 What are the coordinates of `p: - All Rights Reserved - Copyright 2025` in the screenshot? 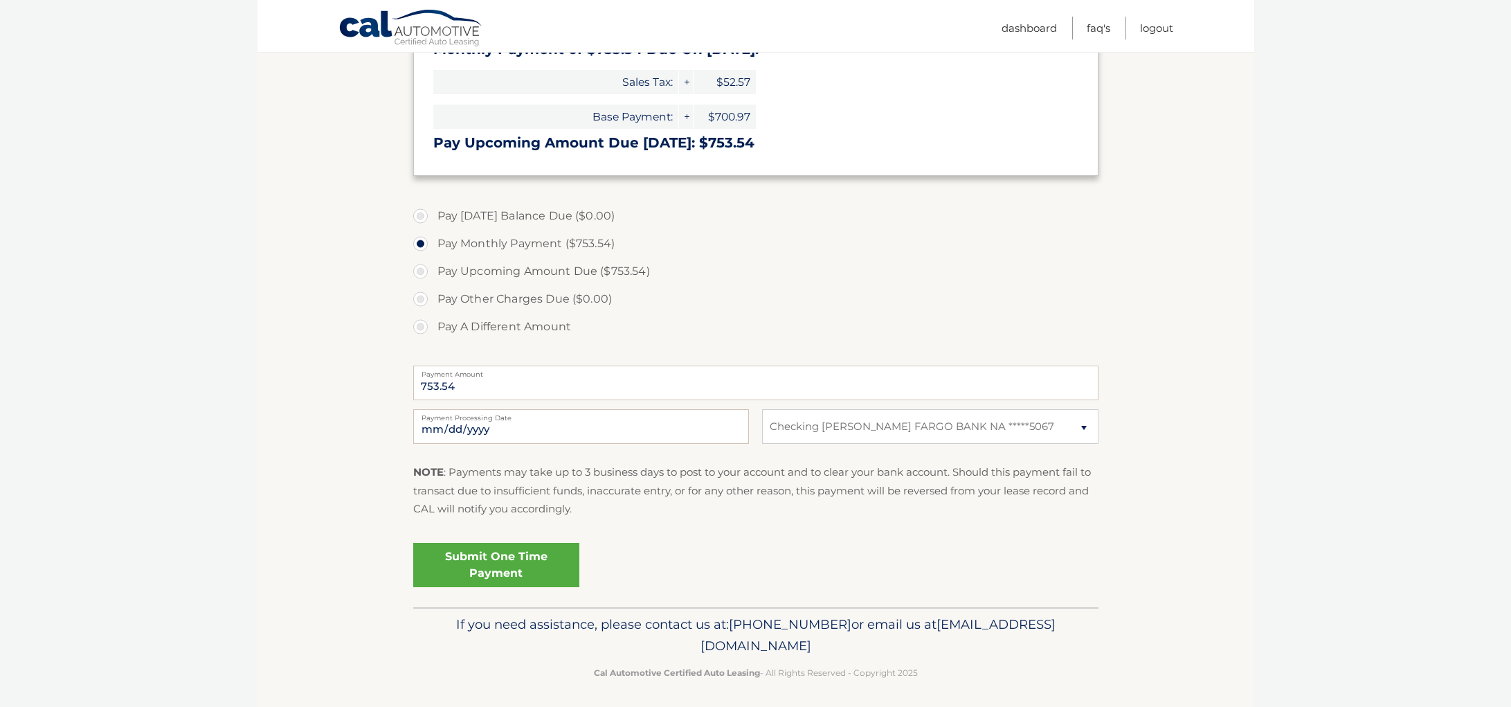 It's located at (756, 672).